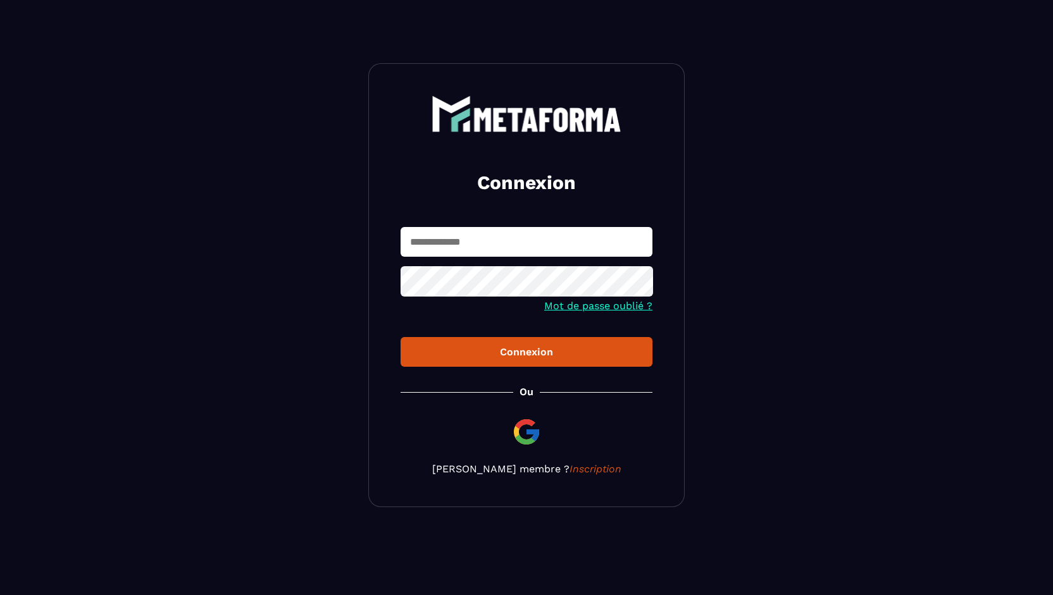 This screenshot has width=1053, height=595. I want to click on img: logo, so click(526, 114).